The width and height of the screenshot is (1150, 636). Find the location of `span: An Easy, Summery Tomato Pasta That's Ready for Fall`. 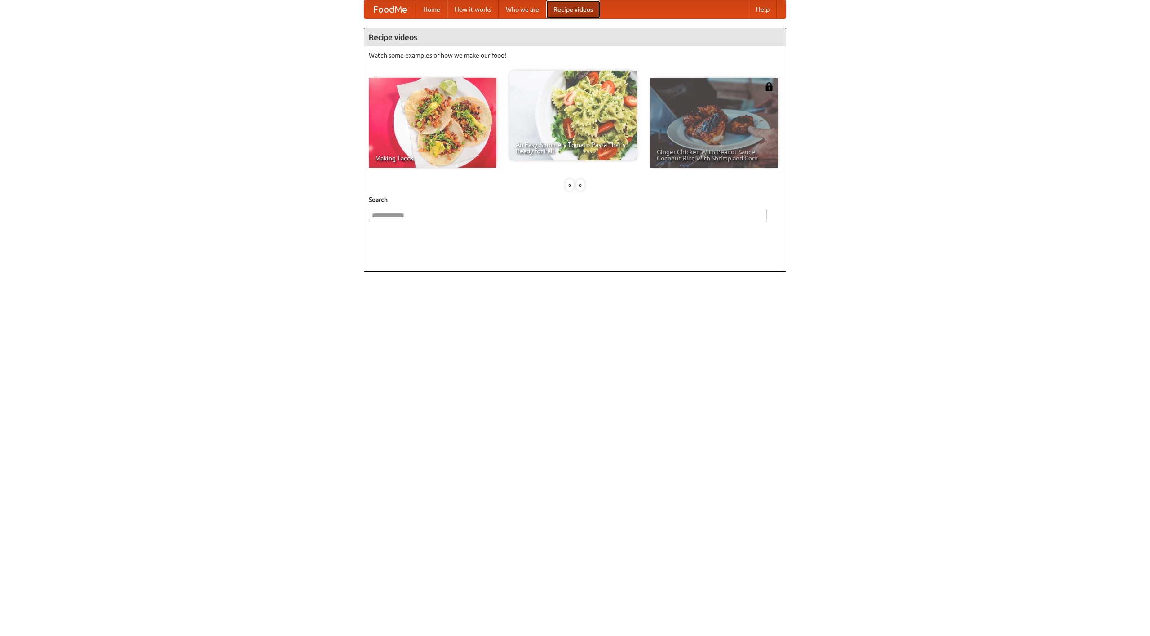

span: An Easy, Summery Tomato Pasta That's Ready for Fall is located at coordinates (573, 148).